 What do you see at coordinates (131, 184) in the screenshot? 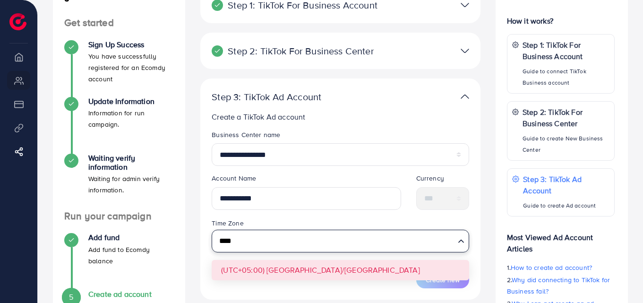
I see `p: Waiting for admin verify information.` at bounding box center [131, 184].